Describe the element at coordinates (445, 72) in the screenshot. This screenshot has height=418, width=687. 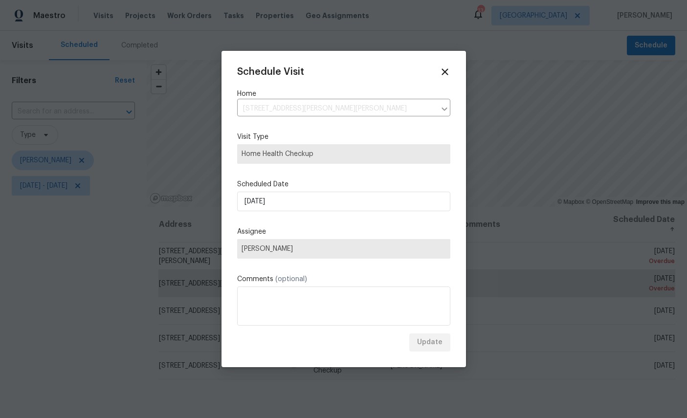
I see `span: Close` at that location.